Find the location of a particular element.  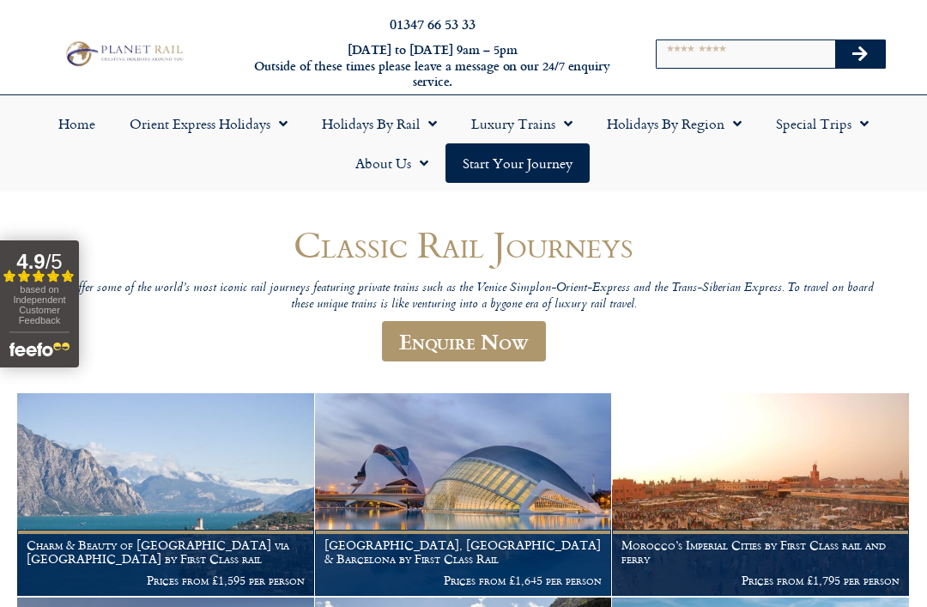

a: Holidays by Rail is located at coordinates (380, 124).